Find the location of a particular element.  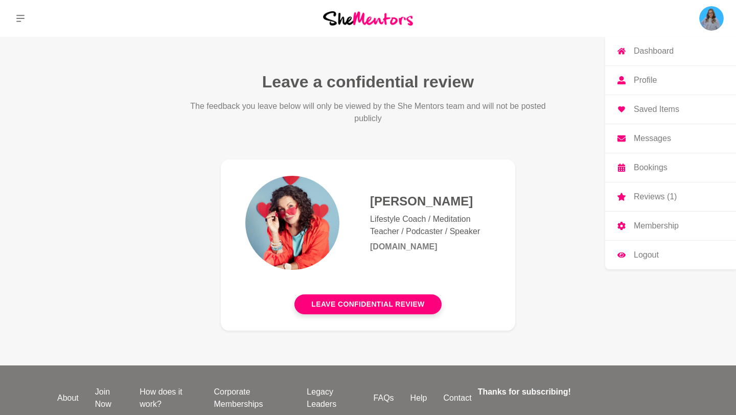

p: Membership is located at coordinates (657, 226).